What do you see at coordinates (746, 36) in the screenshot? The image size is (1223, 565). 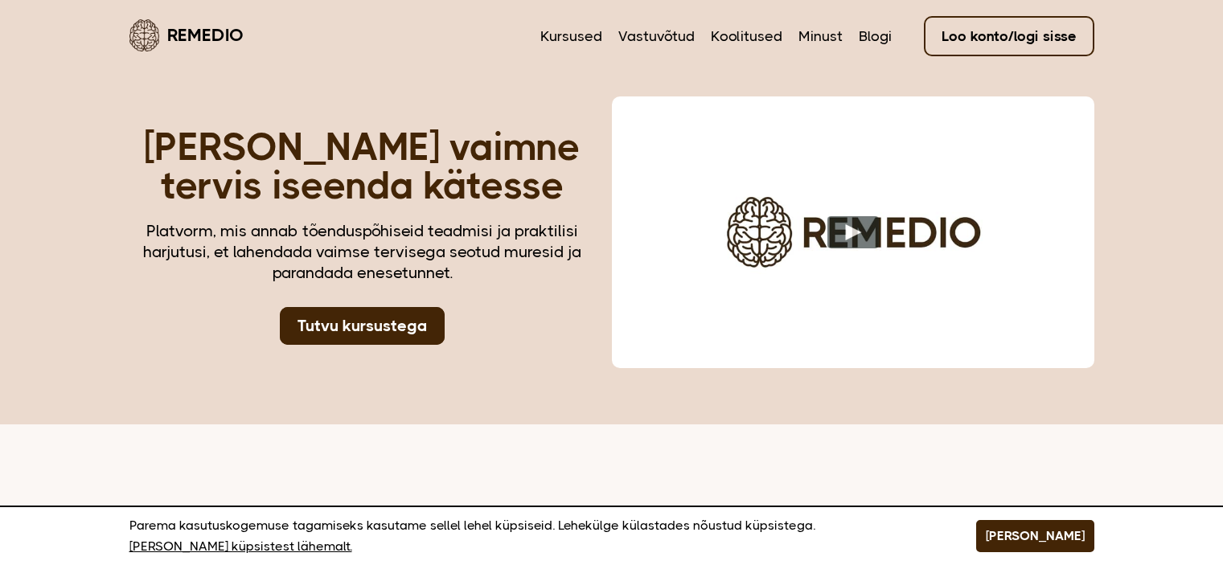 I see `a: Koolitused` at bounding box center [746, 36].